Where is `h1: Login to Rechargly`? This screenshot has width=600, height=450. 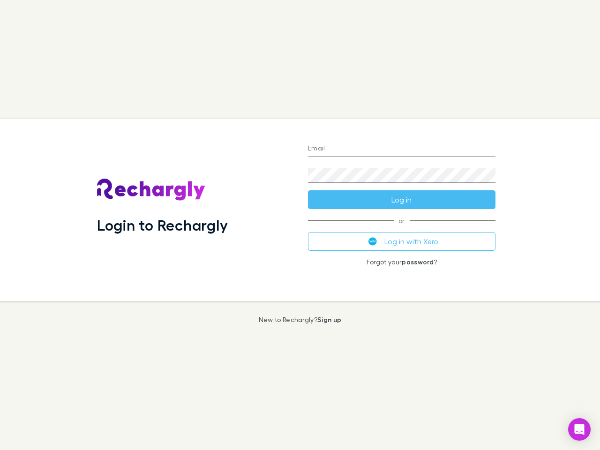
h1: Login to Rechargly is located at coordinates (162, 225).